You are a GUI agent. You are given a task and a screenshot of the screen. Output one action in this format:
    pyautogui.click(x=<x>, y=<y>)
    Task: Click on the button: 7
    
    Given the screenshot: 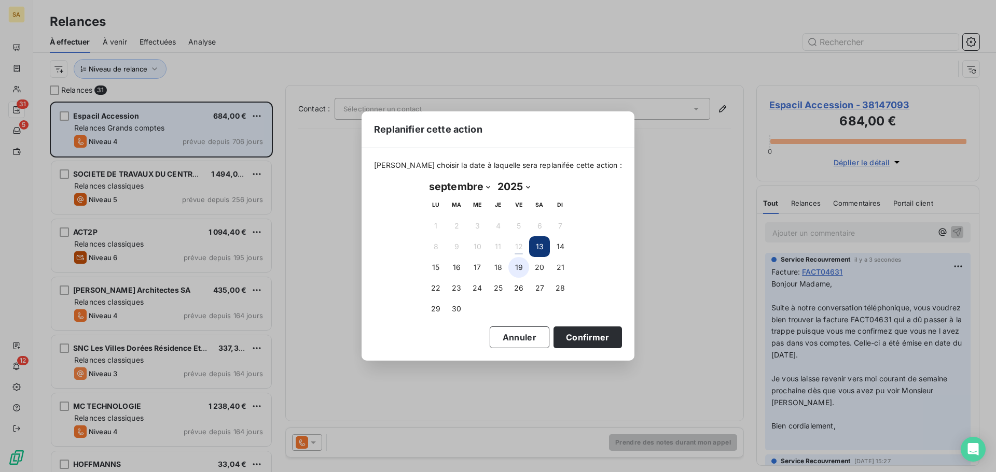 What is the action you would take?
    pyautogui.click(x=560, y=226)
    